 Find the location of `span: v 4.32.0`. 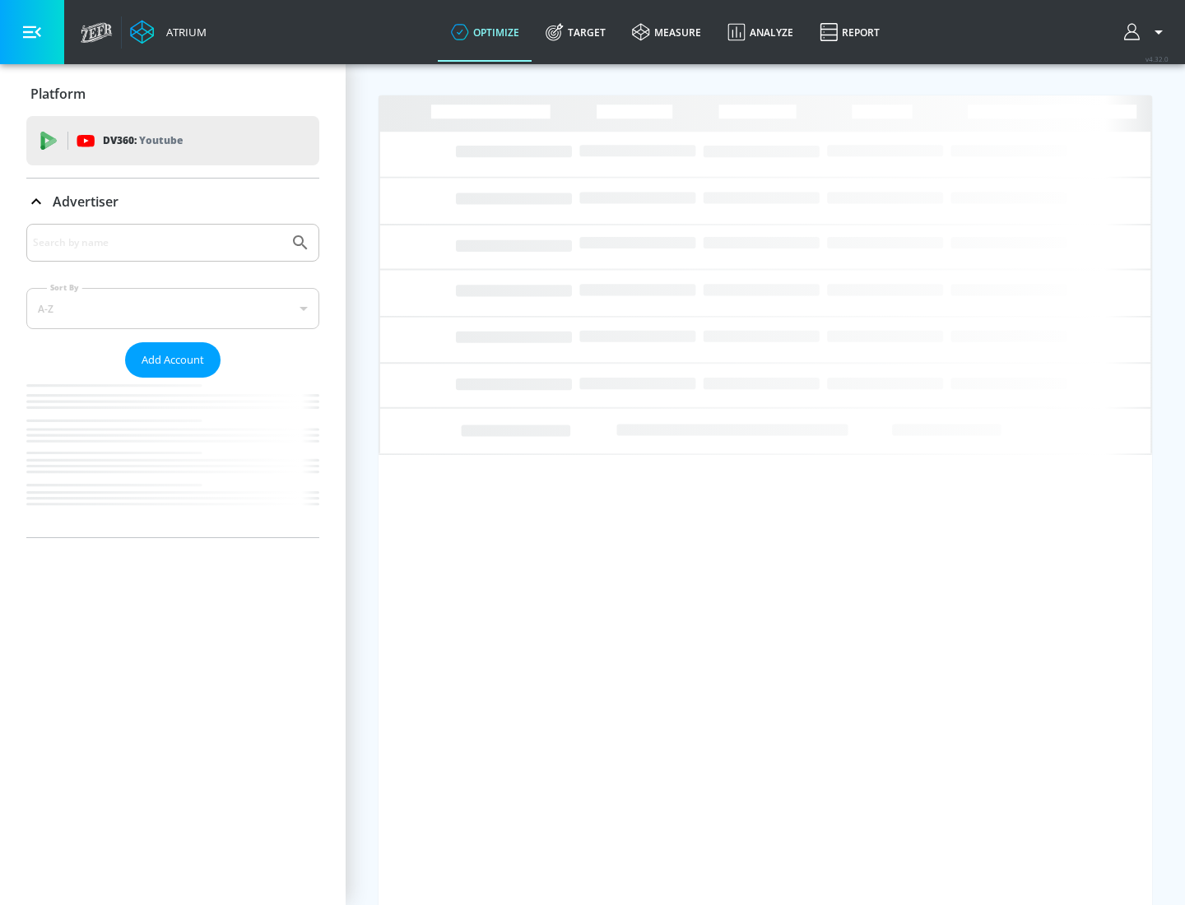

span: v 4.32.0 is located at coordinates (1157, 58).